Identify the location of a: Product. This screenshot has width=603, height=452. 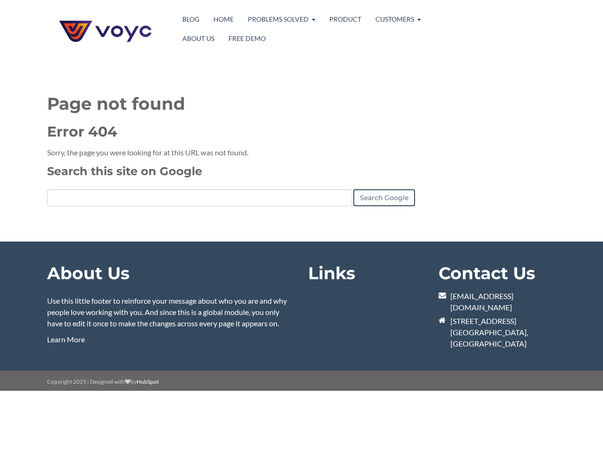
(345, 19).